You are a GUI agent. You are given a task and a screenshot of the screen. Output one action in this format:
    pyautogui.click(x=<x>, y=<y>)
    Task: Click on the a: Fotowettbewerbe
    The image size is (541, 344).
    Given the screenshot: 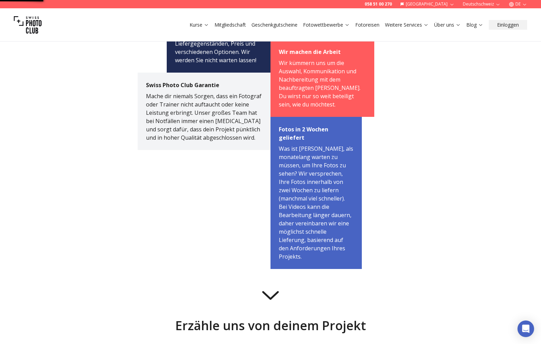 What is the action you would take?
    pyautogui.click(x=326, y=25)
    